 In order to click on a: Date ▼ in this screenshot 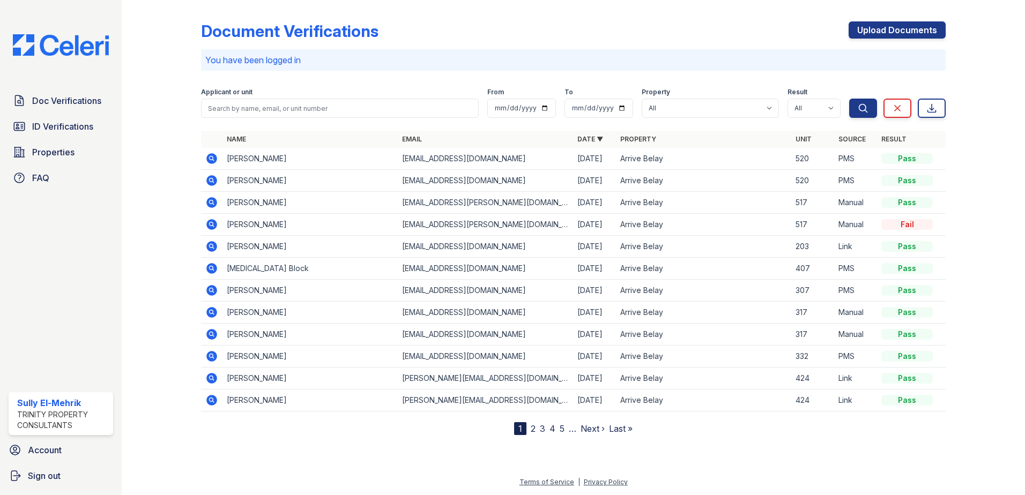, I will do `click(590, 139)`.